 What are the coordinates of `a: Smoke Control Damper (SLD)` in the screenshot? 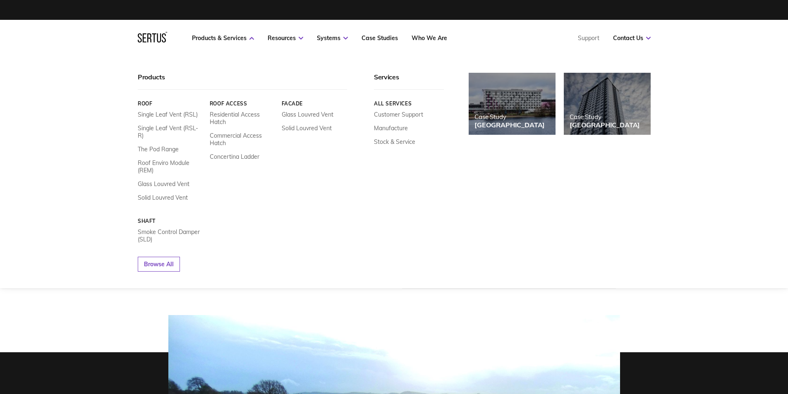 It's located at (171, 236).